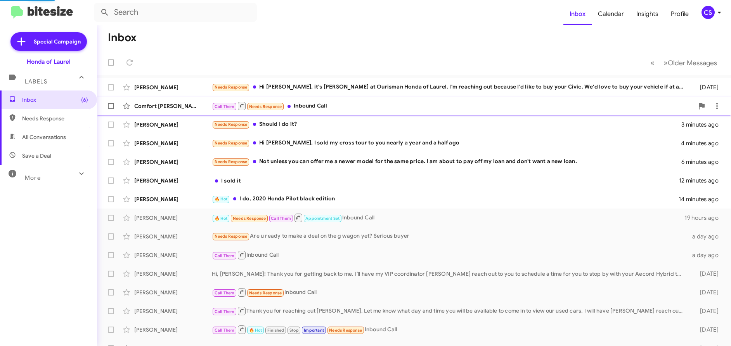 The image size is (731, 346). What do you see at coordinates (445, 180) in the screenshot?
I see `div: I sold it` at bounding box center [445, 180].